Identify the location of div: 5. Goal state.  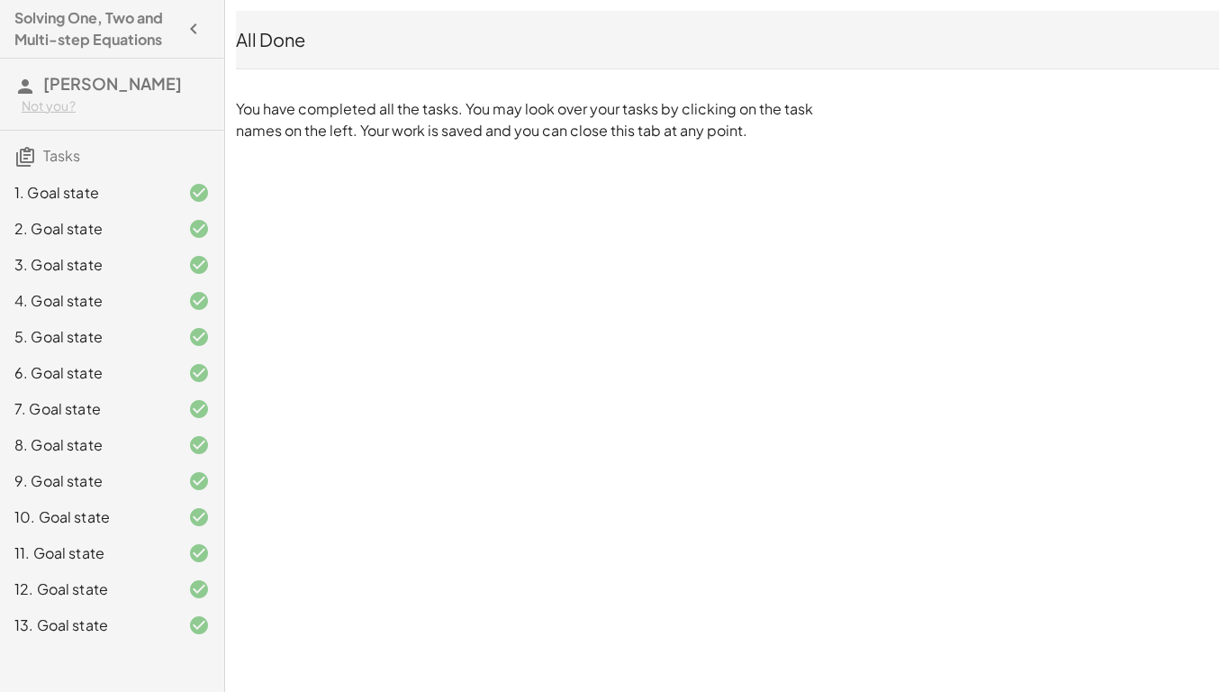
(86, 337).